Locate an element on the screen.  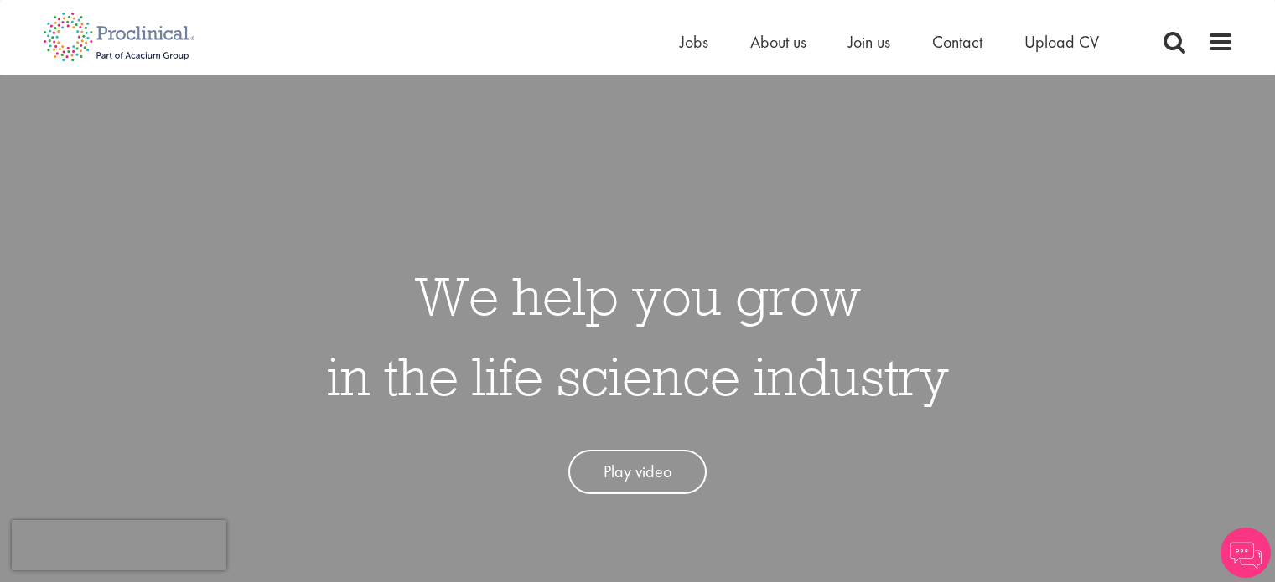
span: Jobs is located at coordinates (694, 42).